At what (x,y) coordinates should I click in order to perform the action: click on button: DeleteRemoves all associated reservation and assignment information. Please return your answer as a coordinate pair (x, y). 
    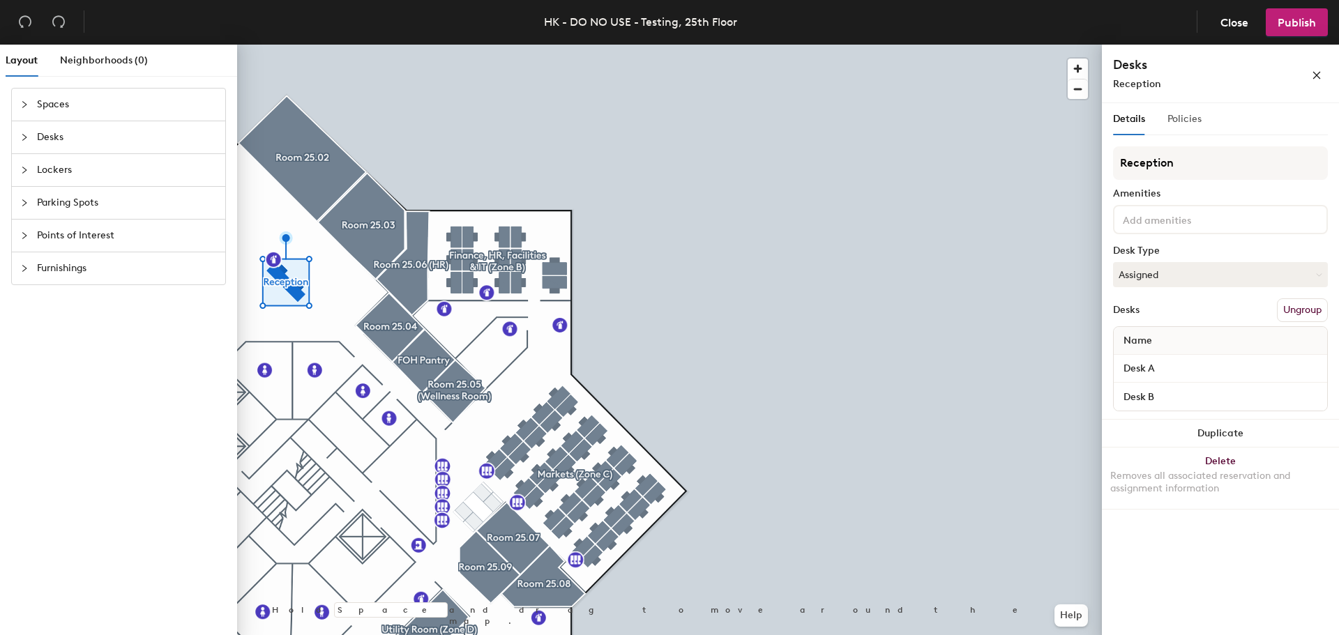
    Looking at the image, I should click on (1220, 478).